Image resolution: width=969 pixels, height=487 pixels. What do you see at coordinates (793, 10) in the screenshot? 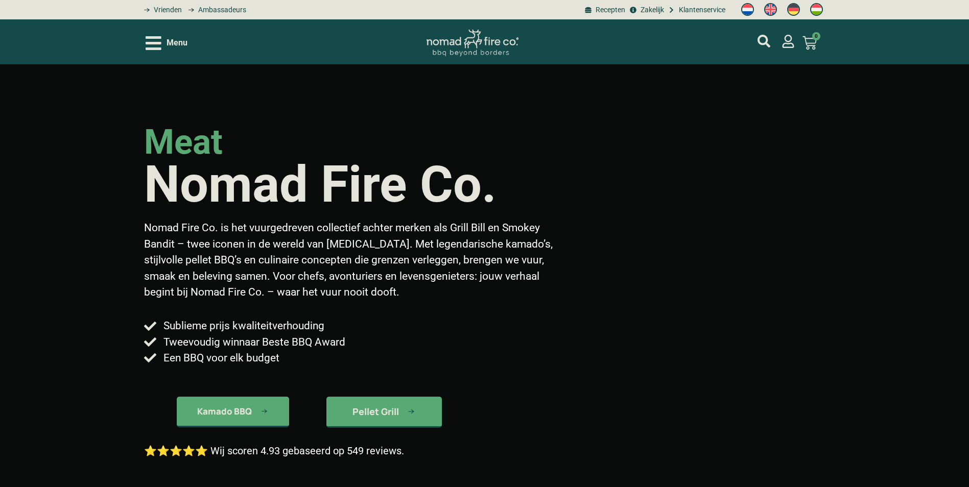
I see `a: Switch to Duits` at bounding box center [793, 10].